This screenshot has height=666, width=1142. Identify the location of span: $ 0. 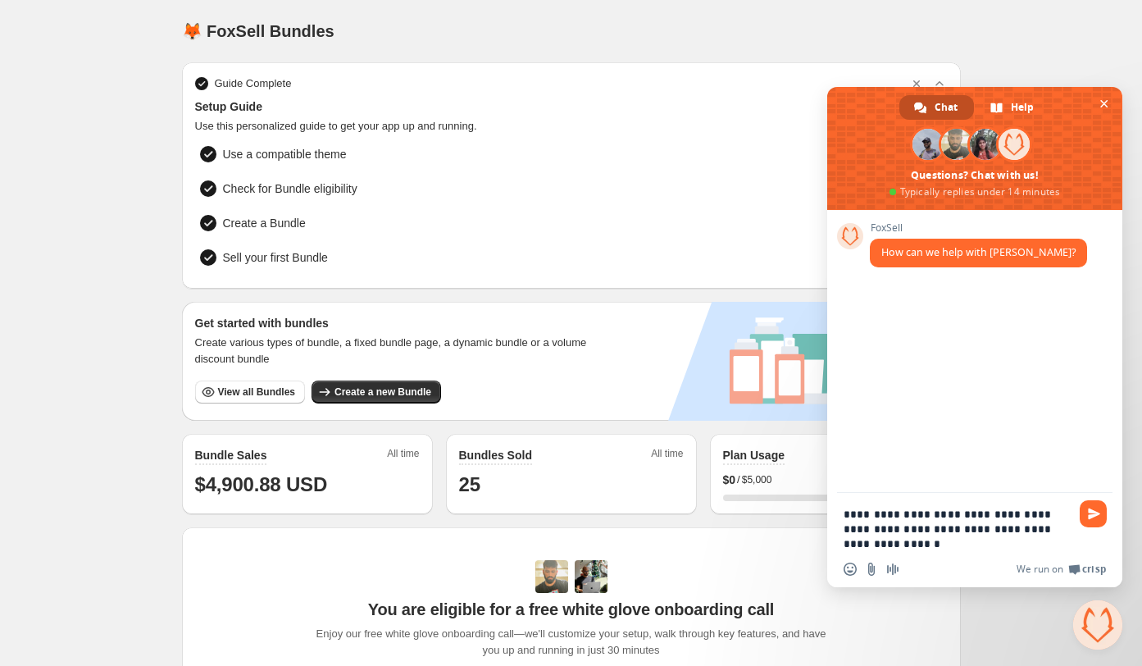
(730, 480).